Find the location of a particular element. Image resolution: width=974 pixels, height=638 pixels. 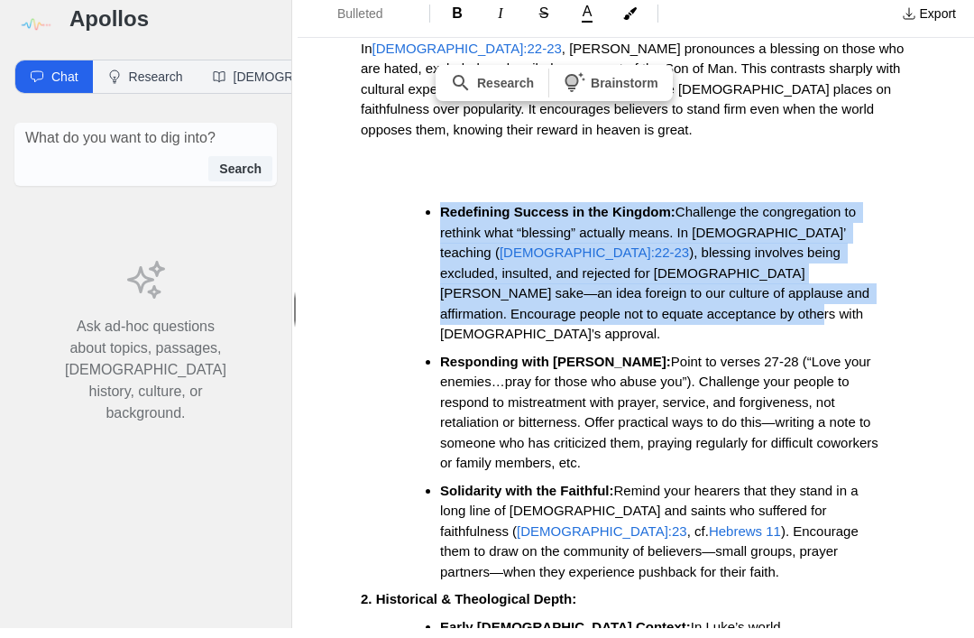

img: logo is located at coordinates (34, 34).